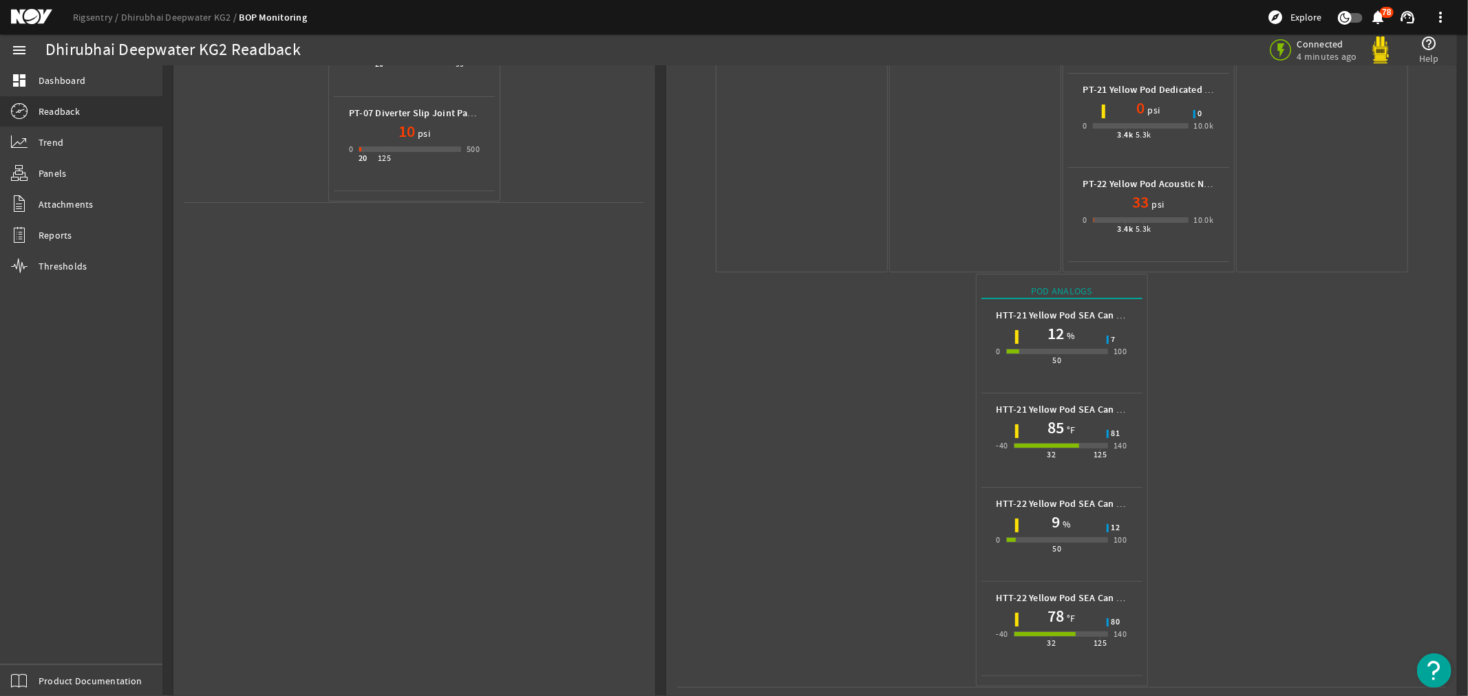 This screenshot has width=1468, height=696. Describe the element at coordinates (1200, 114) in the screenshot. I see `span: 0` at that location.